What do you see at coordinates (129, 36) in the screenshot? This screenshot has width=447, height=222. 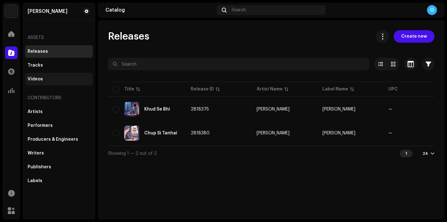 I see `span: Releases` at bounding box center [129, 36].